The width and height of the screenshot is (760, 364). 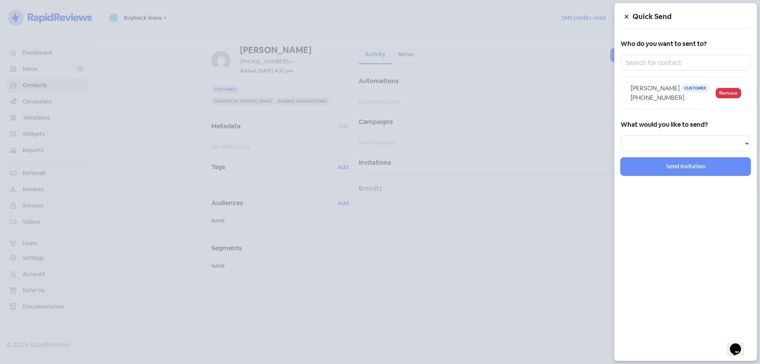 What do you see at coordinates (685, 166) in the screenshot?
I see `button: Send Invitation` at bounding box center [685, 166].